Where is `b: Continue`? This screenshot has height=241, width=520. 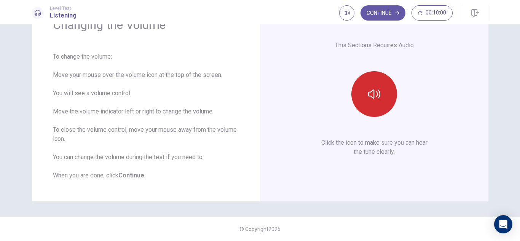
b: Continue is located at coordinates (131, 175).